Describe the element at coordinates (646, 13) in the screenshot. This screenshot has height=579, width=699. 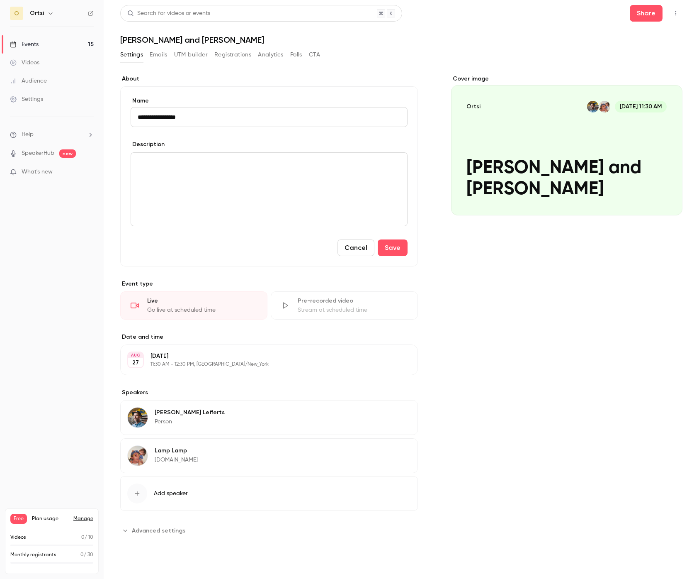
I see `button: Share` at that location.